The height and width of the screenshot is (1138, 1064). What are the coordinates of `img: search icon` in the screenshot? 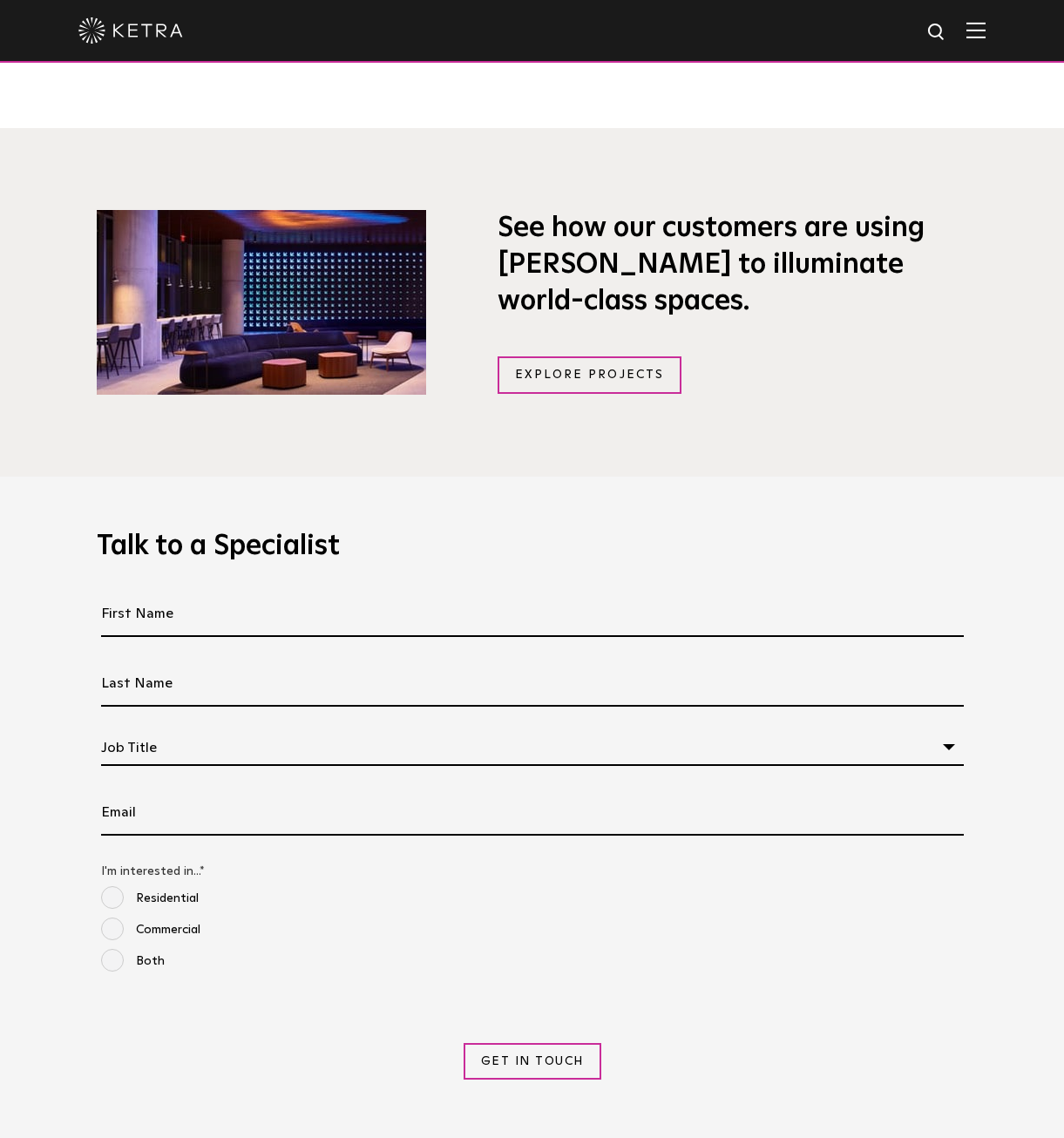 It's located at (937, 33).